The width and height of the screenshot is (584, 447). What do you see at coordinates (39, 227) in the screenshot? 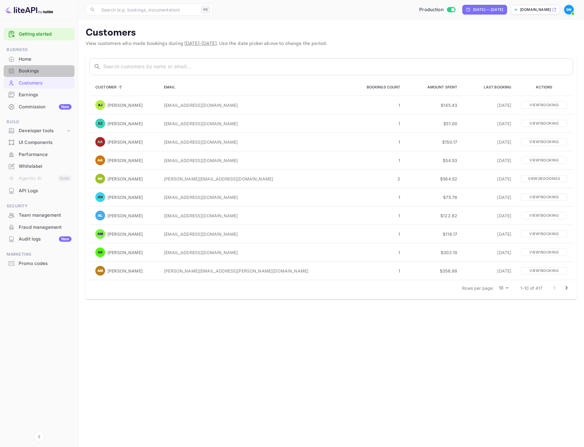
I see `a: Fraud management` at bounding box center [39, 227].